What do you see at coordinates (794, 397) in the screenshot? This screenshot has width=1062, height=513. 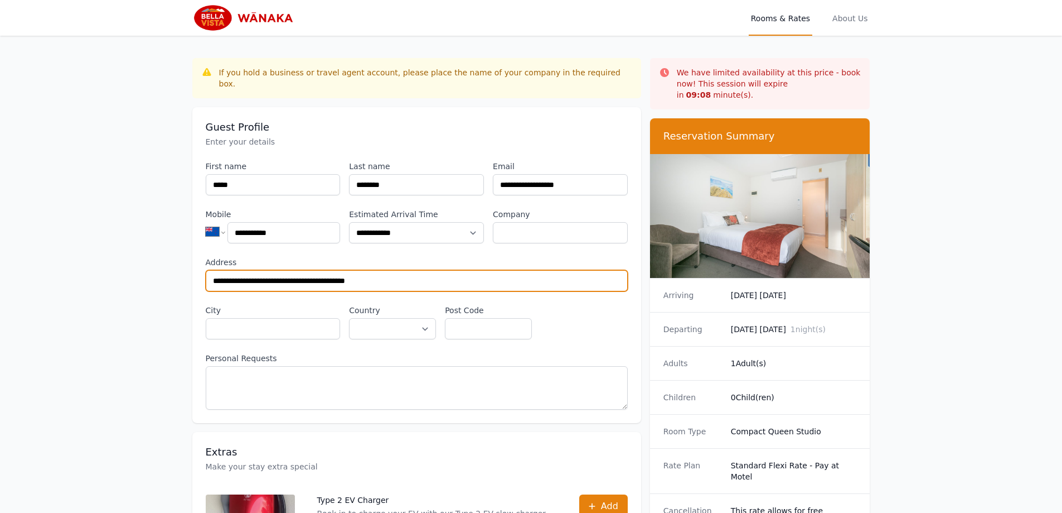 I see `dd: 0 Child(ren)` at bounding box center [794, 397].